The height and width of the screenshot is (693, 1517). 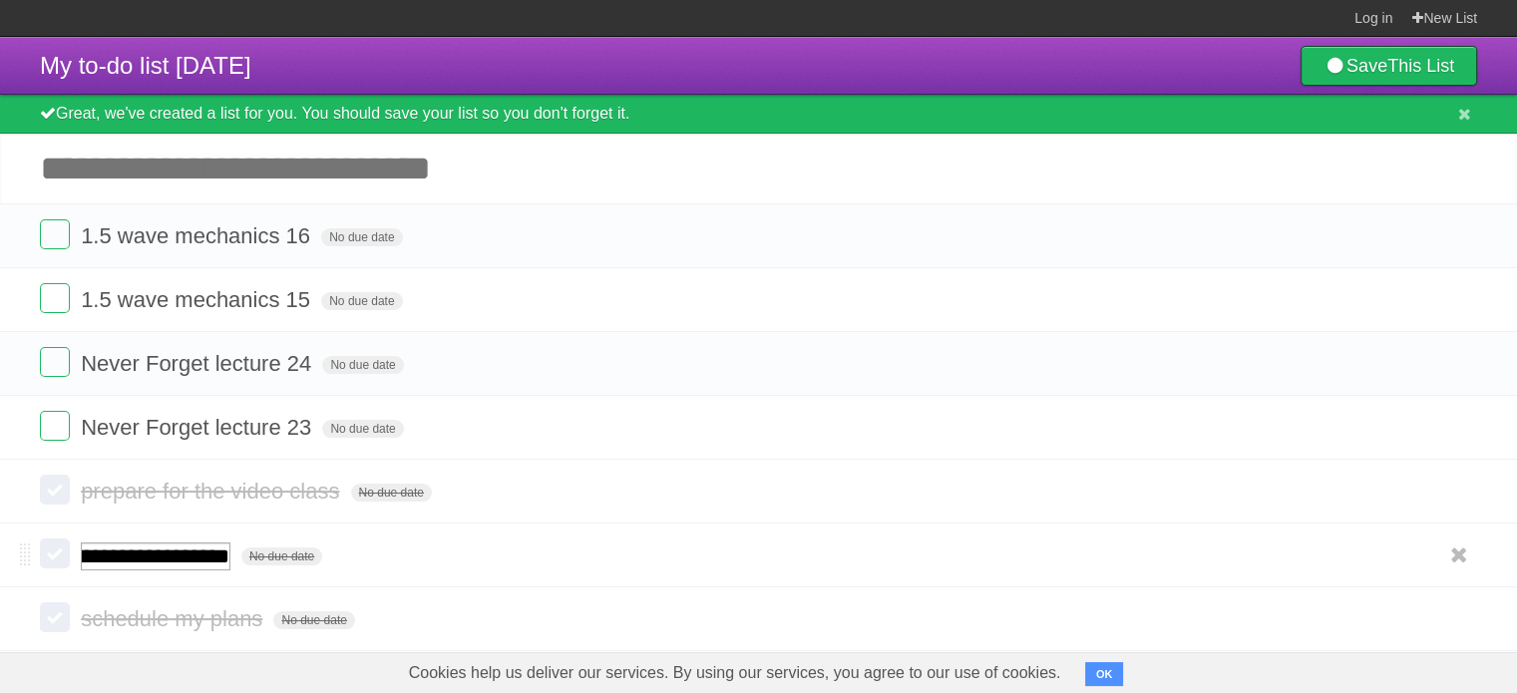 What do you see at coordinates (198, 427) in the screenshot?
I see `span: Never Forget lecture 23` at bounding box center [198, 427].